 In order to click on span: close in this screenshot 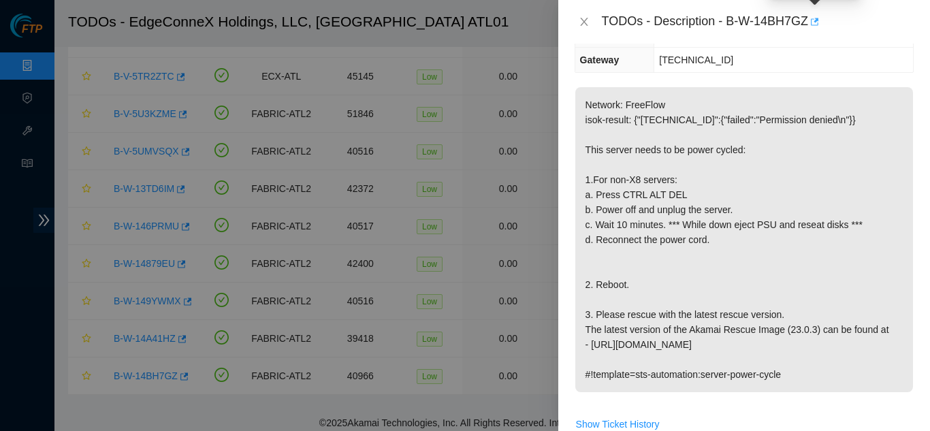, I will do `click(584, 22)`.